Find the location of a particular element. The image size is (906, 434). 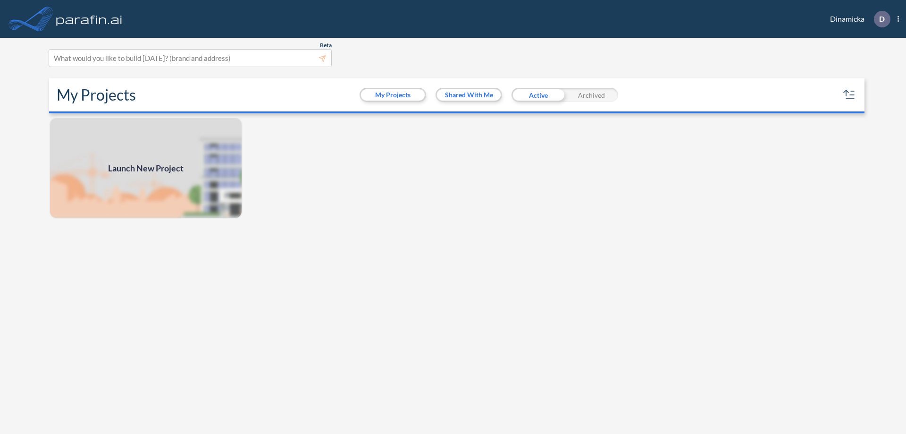

img: logo is located at coordinates (89, 19).